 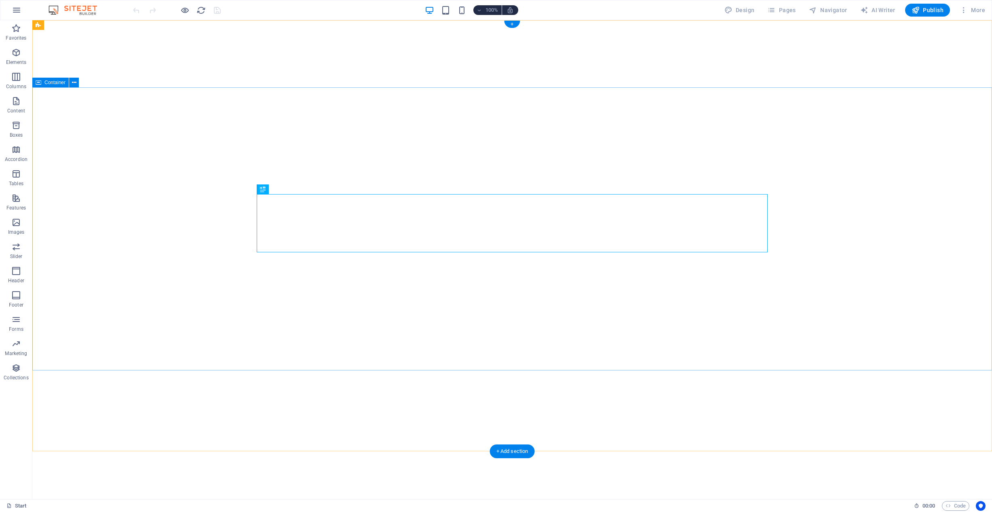 I want to click on button: Navigator, so click(x=828, y=10).